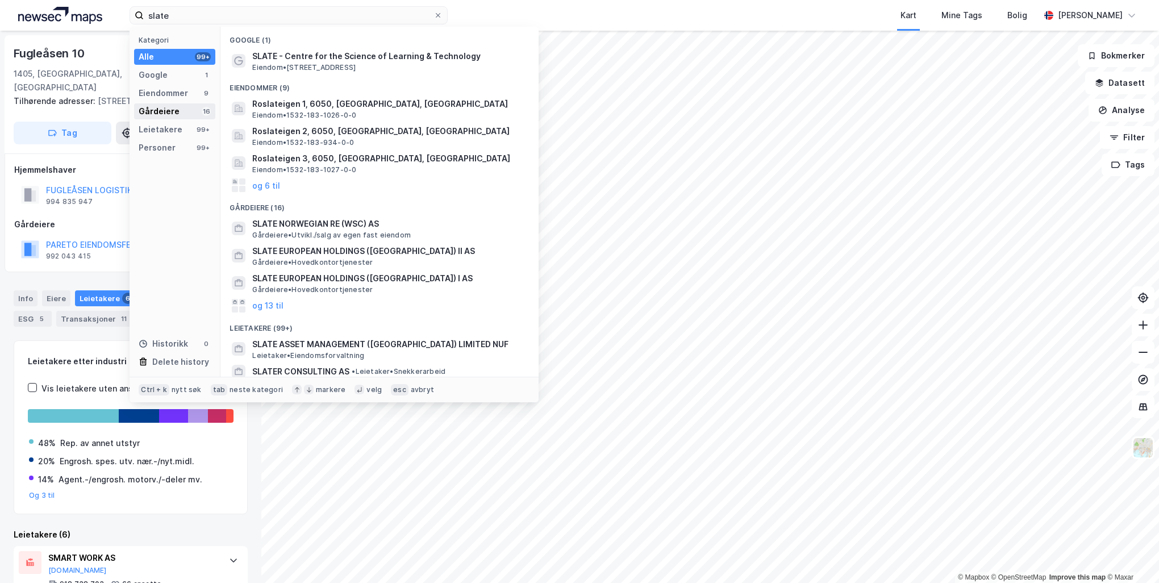  What do you see at coordinates (908, 15) in the screenshot?
I see `div: Kart` at bounding box center [908, 15].